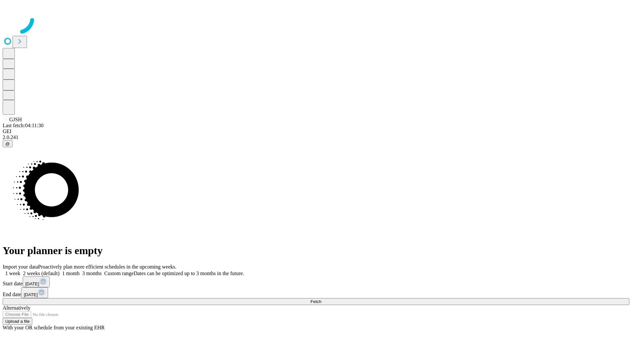  I want to click on span: 2 weeks (default), so click(41, 273).